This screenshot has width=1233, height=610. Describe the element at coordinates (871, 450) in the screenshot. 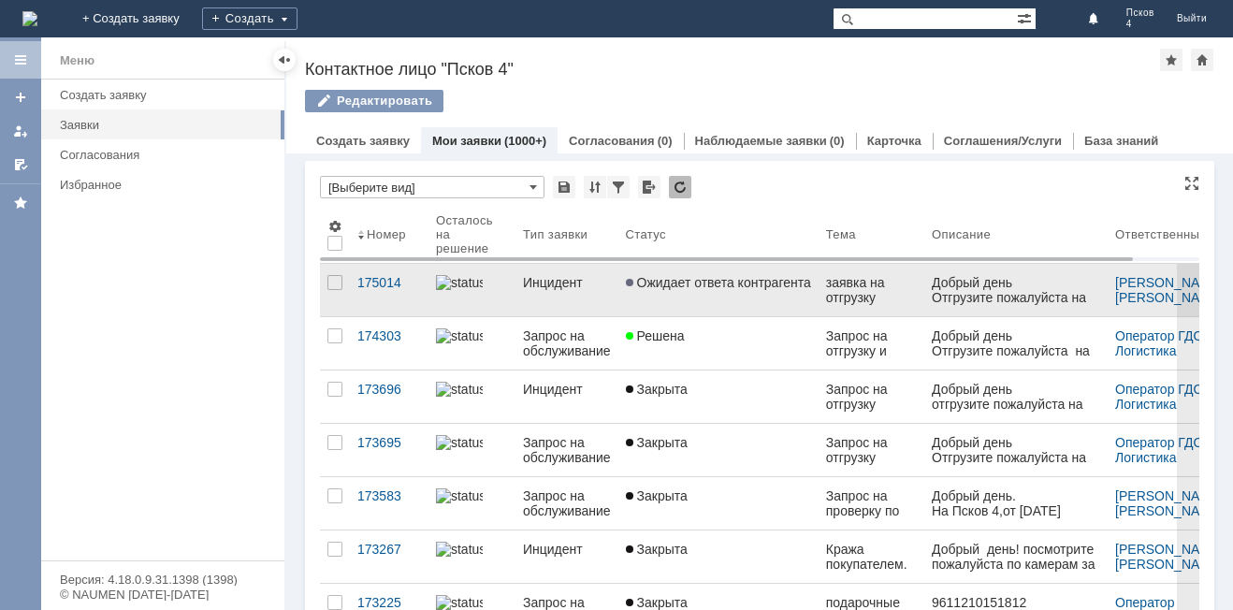

I see `div: Запрос на отгрузку фасовочных пакетов` at that location.